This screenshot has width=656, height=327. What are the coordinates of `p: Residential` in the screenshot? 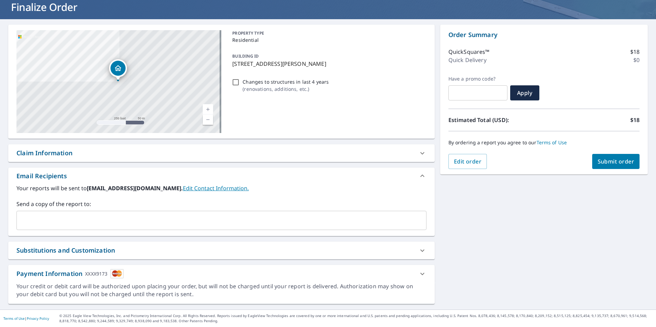 It's located at (328, 40).